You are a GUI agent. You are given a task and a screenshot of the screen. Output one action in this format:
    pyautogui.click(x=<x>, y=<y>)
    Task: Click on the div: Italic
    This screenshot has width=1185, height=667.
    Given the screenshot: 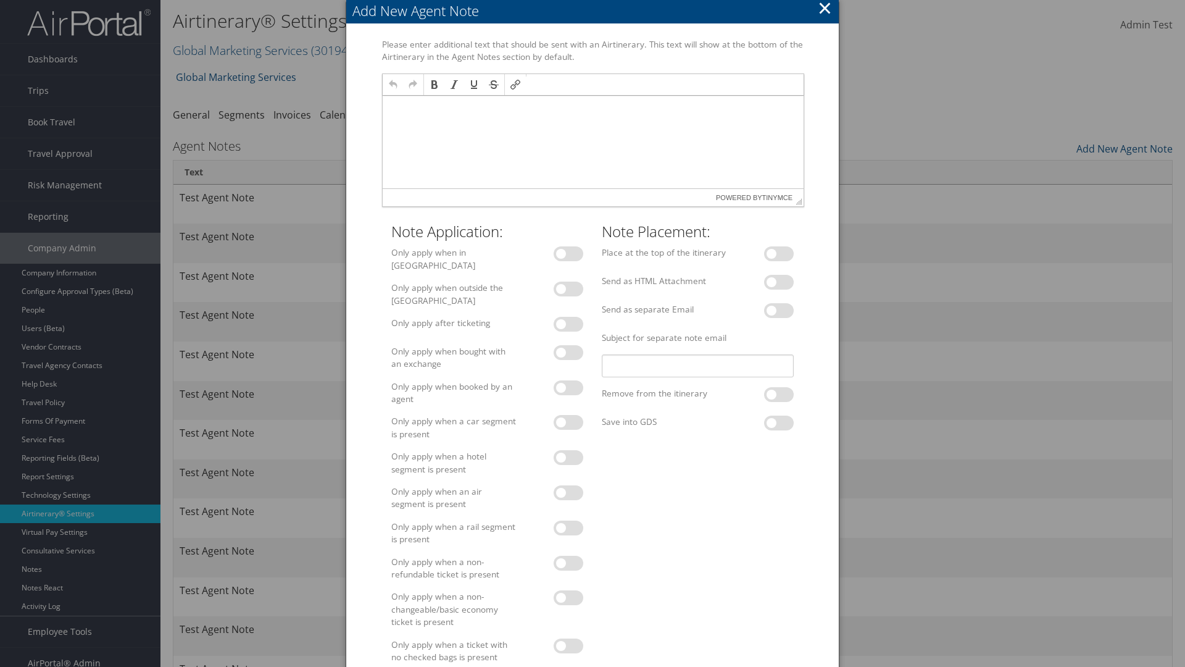 What is the action you would take?
    pyautogui.click(x=454, y=85)
    